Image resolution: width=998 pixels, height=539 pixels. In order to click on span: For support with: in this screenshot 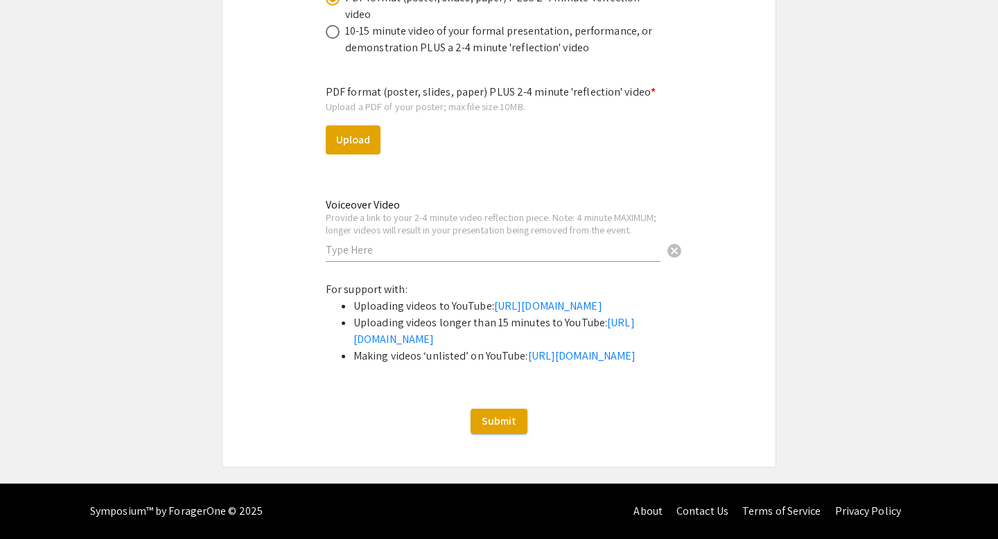, I will do `click(367, 289)`.